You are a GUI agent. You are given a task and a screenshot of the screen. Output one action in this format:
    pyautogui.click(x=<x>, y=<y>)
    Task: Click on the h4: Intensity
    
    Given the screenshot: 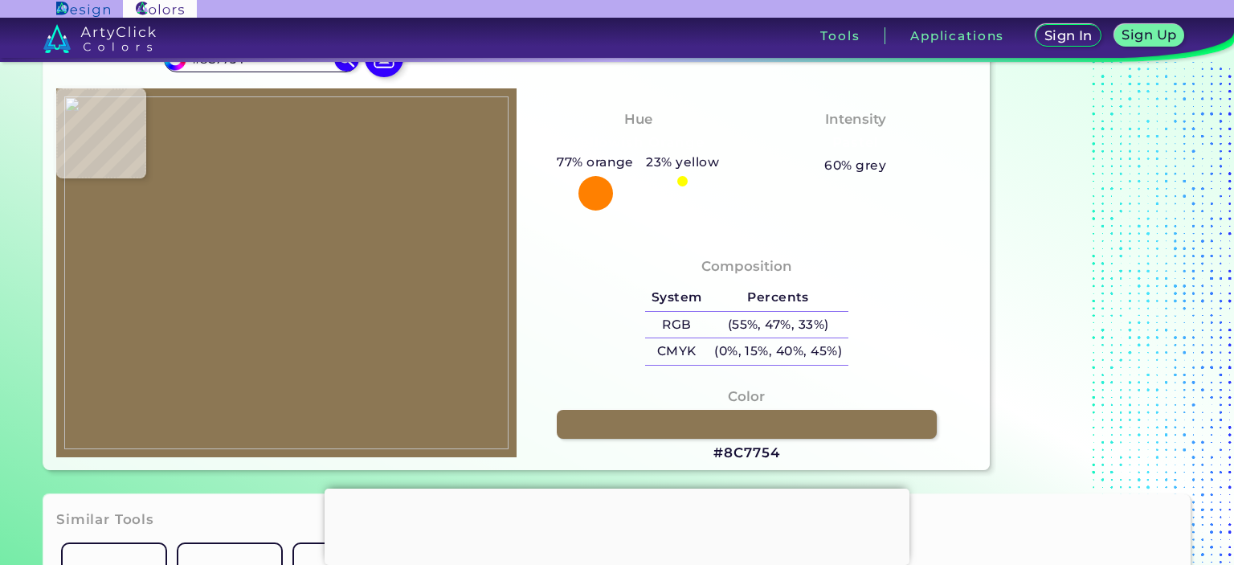 What is the action you would take?
    pyautogui.click(x=856, y=119)
    